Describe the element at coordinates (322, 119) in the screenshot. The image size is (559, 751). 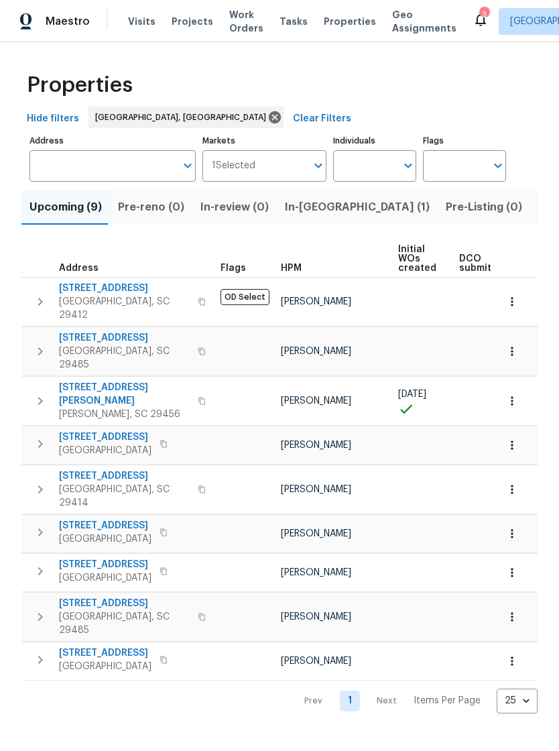
I see `span: Clear Filters` at that location.